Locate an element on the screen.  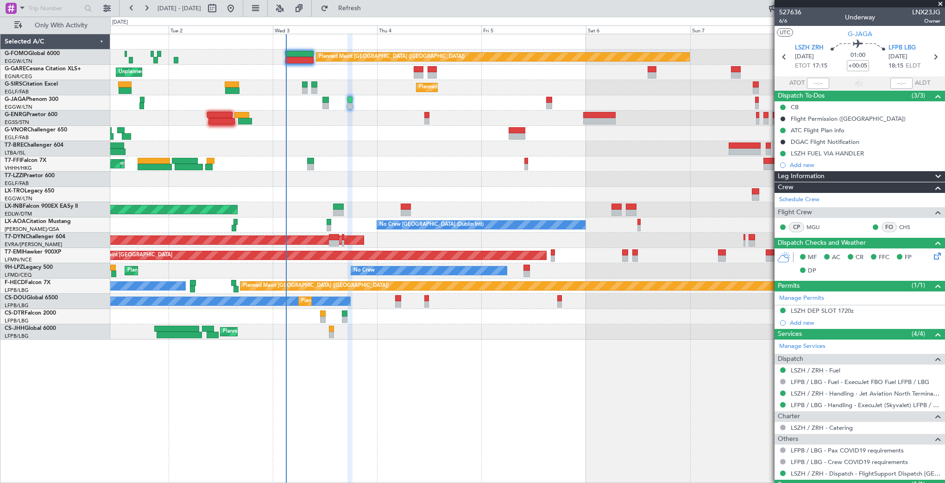
span: Refresh is located at coordinates (350, 8).